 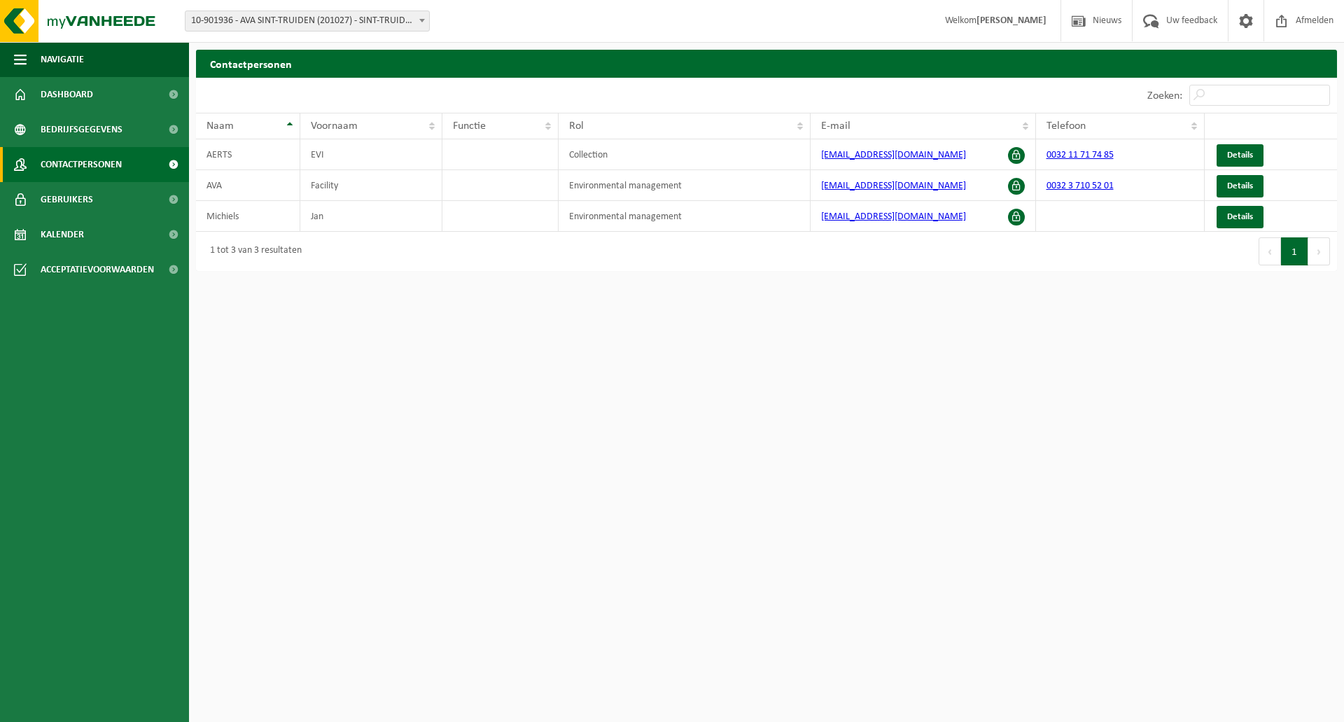 I want to click on a: 0032 3 710 52 01, so click(x=1080, y=186).